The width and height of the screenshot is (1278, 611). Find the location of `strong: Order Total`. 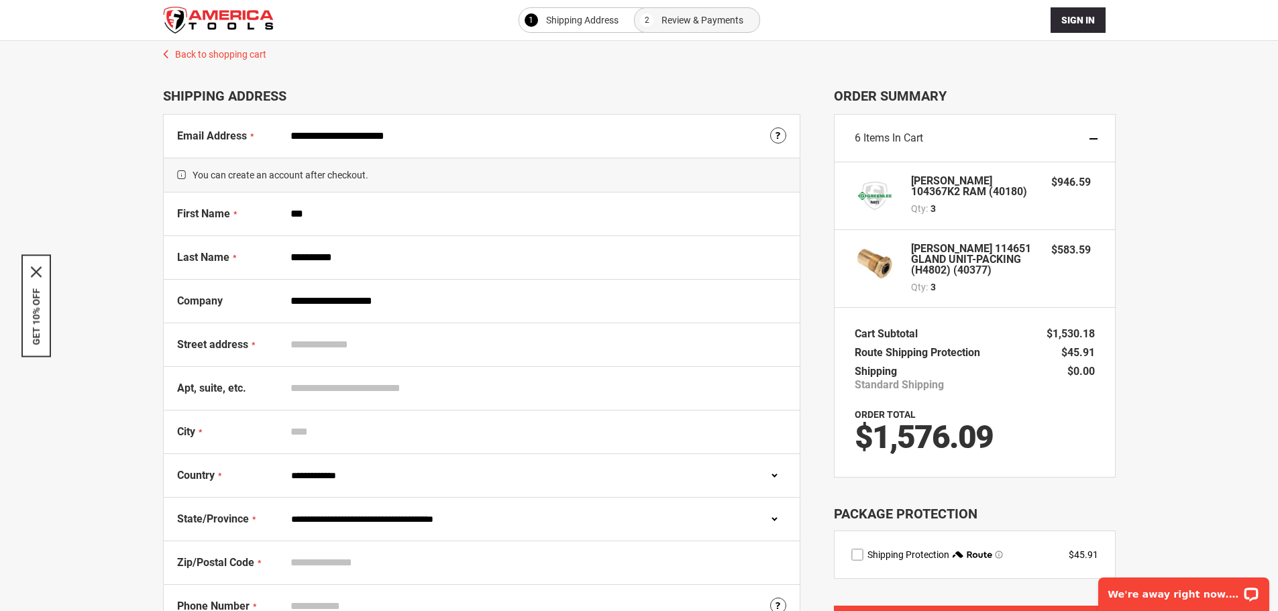

strong: Order Total is located at coordinates (885, 414).